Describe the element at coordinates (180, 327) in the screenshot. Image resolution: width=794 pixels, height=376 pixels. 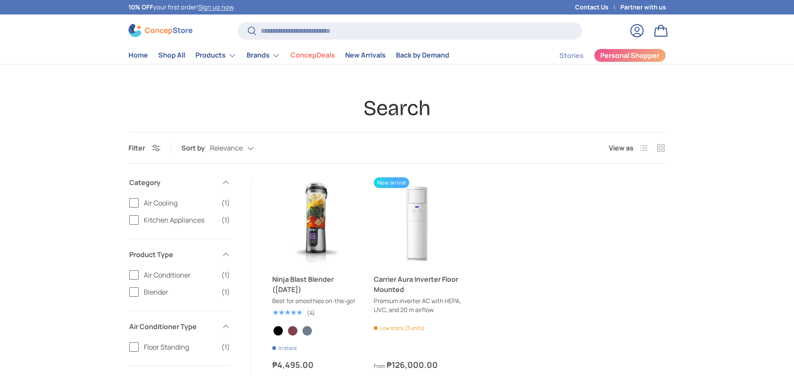
I see `summary: Air Conditioner Type` at that location.